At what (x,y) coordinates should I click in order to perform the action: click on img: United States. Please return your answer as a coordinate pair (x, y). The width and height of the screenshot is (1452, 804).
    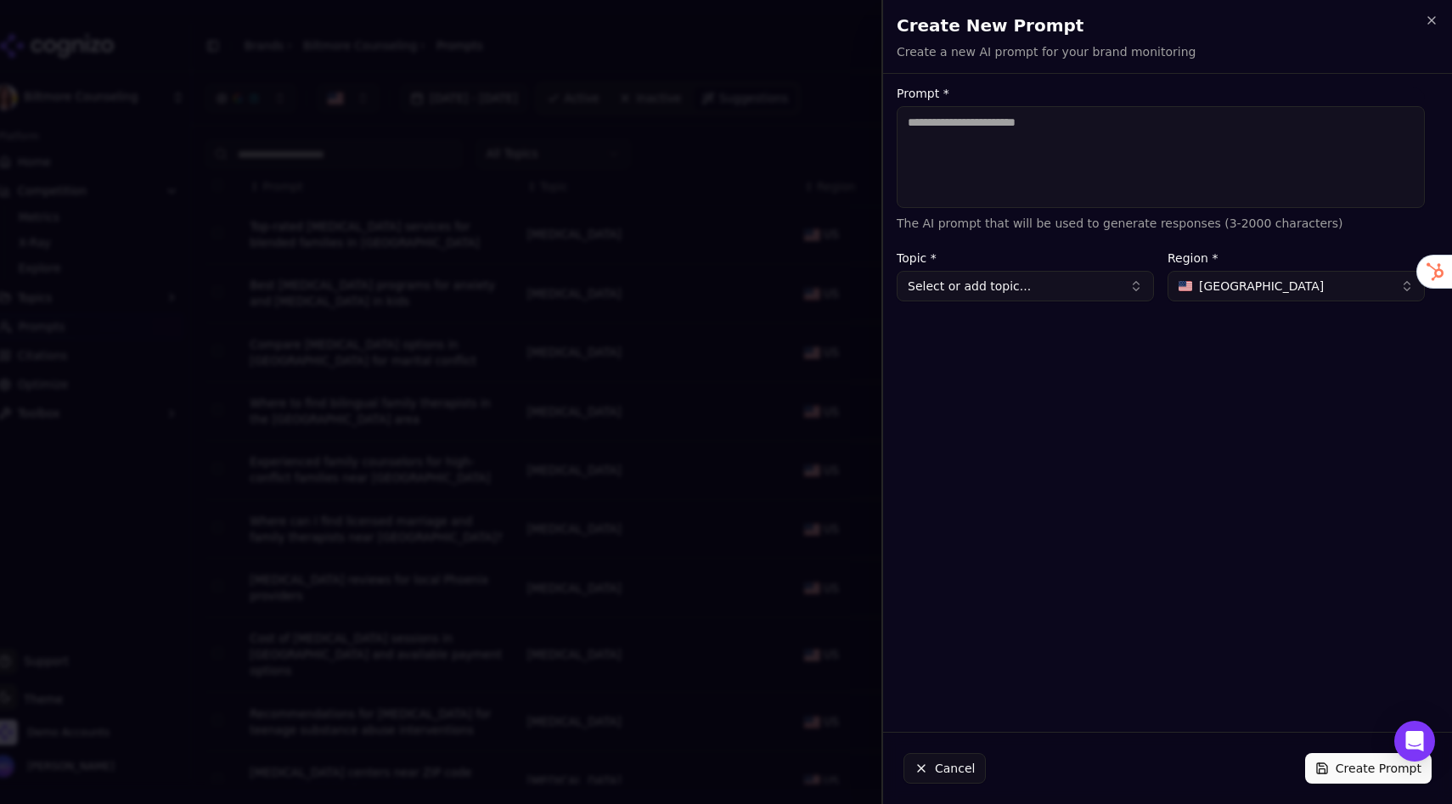
    Looking at the image, I should click on (1185, 286).